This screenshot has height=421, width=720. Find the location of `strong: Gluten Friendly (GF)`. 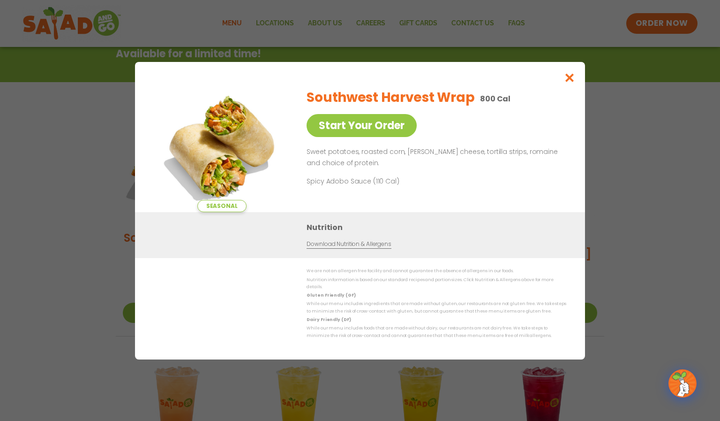

strong: Gluten Friendly (GF) is located at coordinates (331, 295).